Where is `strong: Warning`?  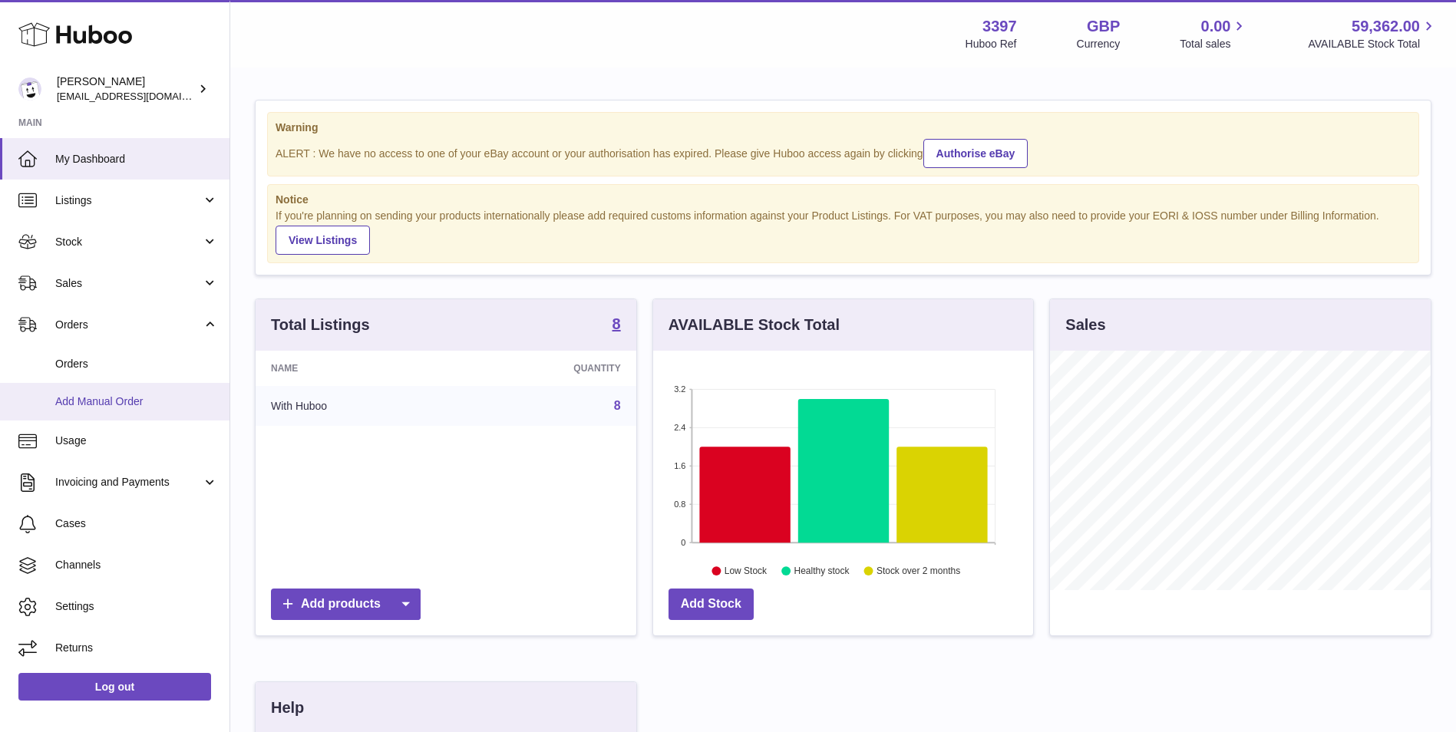 strong: Warning is located at coordinates (843, 127).